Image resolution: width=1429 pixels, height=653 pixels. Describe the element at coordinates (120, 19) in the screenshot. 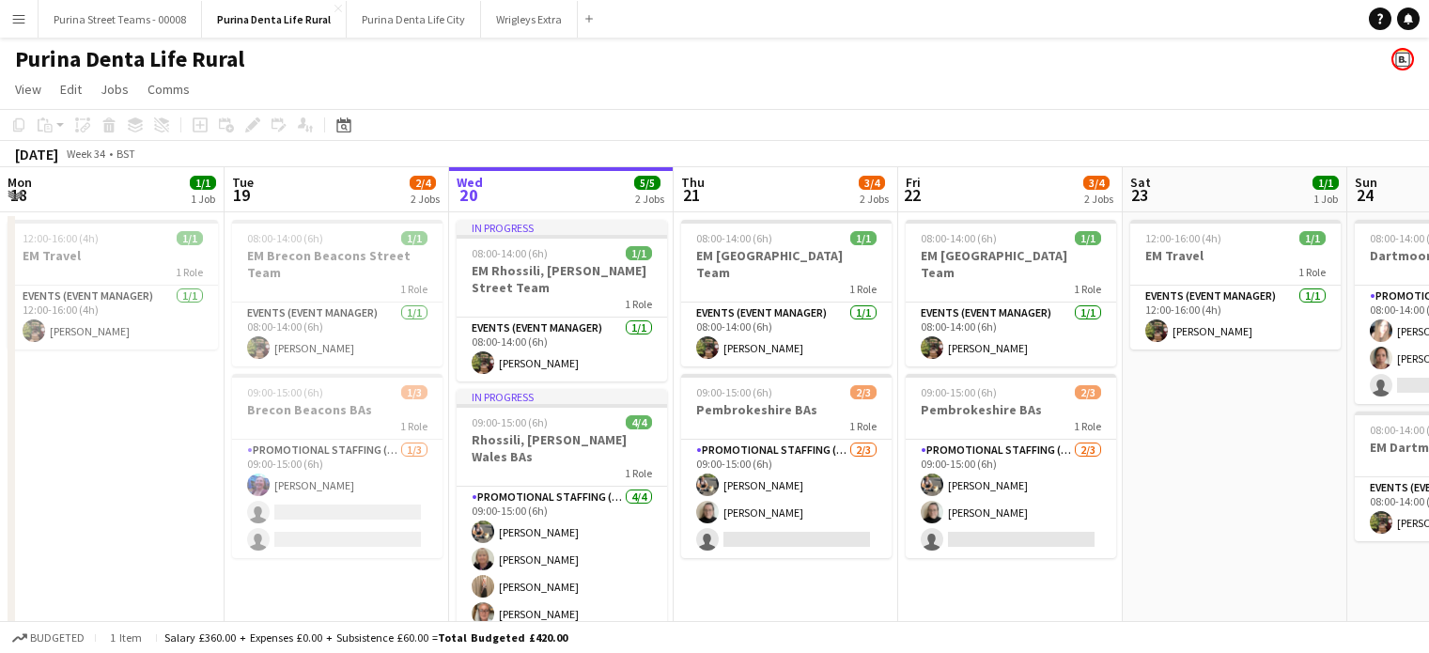

I see `button: Purina Street Teams - 00008` at that location.